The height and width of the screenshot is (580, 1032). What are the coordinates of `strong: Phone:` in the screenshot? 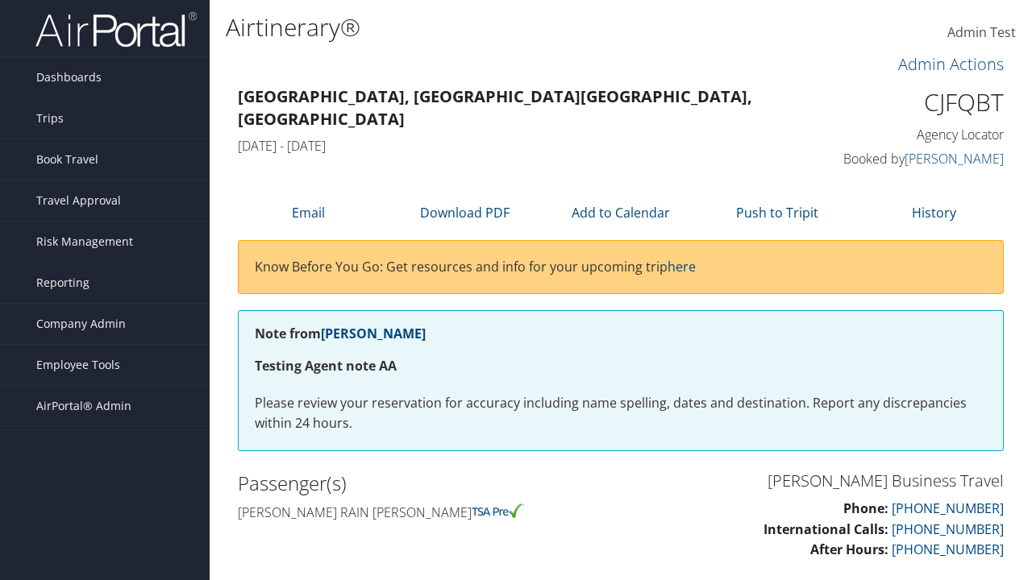 It's located at (866, 509).